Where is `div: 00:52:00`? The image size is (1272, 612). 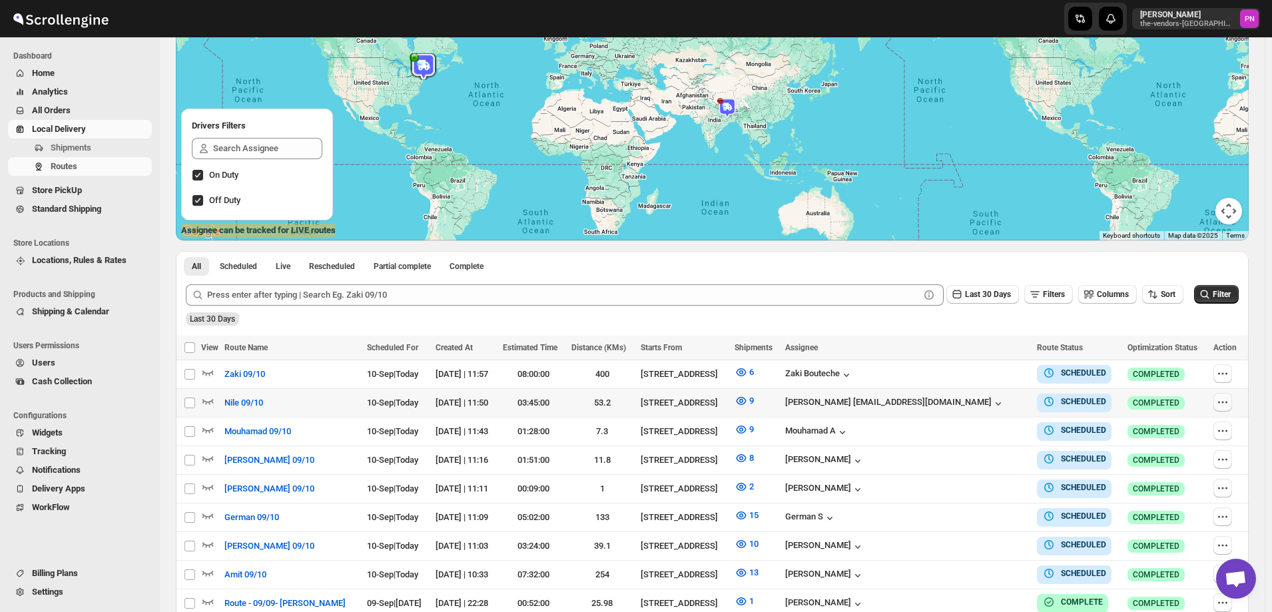
div: 00:52:00 is located at coordinates (533, 603).